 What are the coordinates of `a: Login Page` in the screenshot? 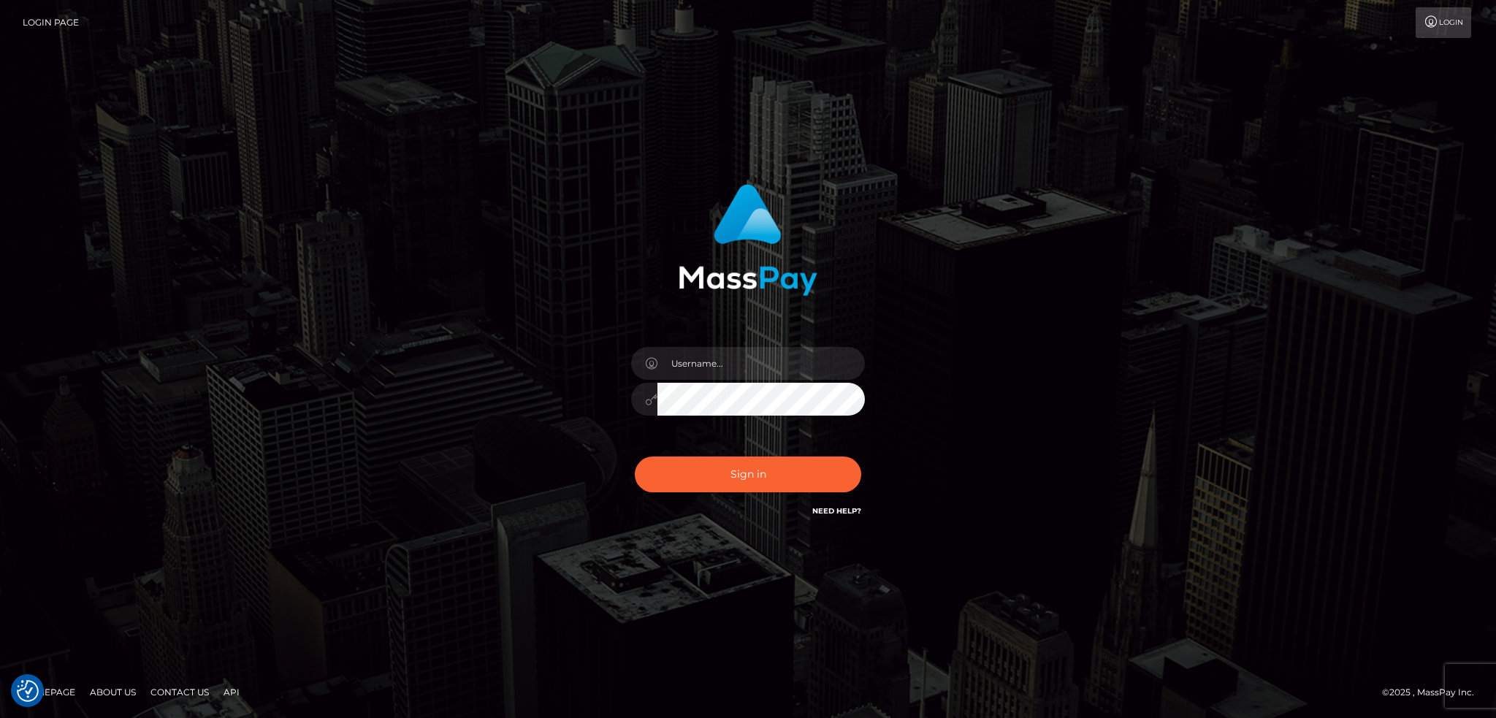 It's located at (50, 23).